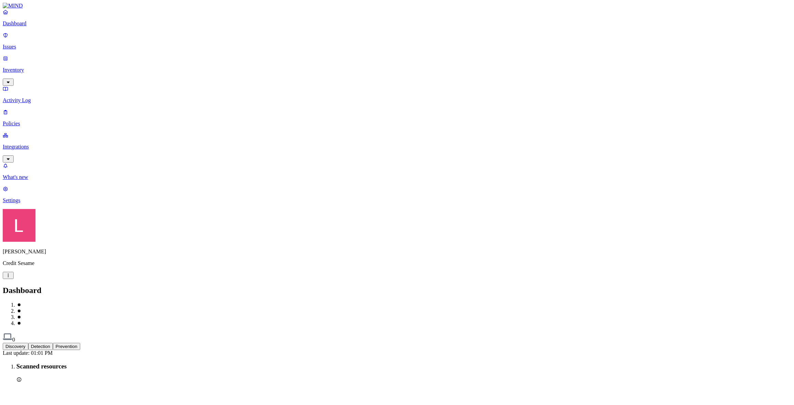 This screenshot has height=405, width=794. What do you see at coordinates (397, 118) in the screenshot?
I see `a: Policies` at bounding box center [397, 118].